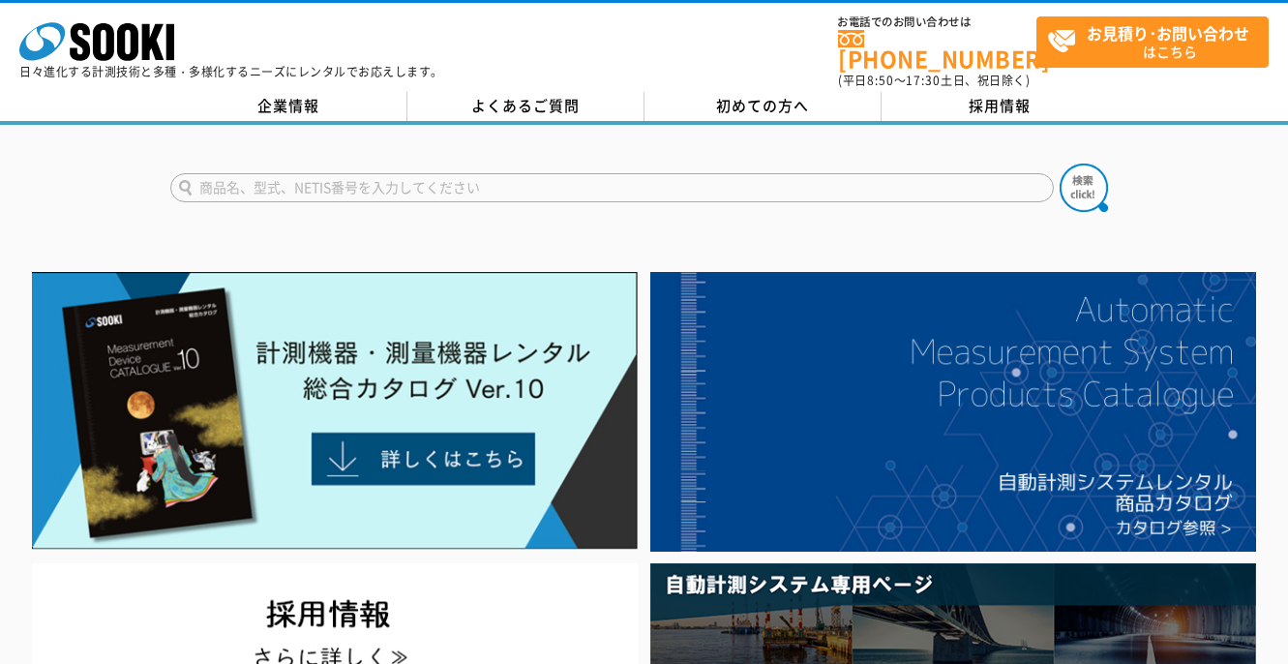 Image resolution: width=1288 pixels, height=664 pixels. I want to click on img: 自動計測システムカタログ, so click(953, 411).